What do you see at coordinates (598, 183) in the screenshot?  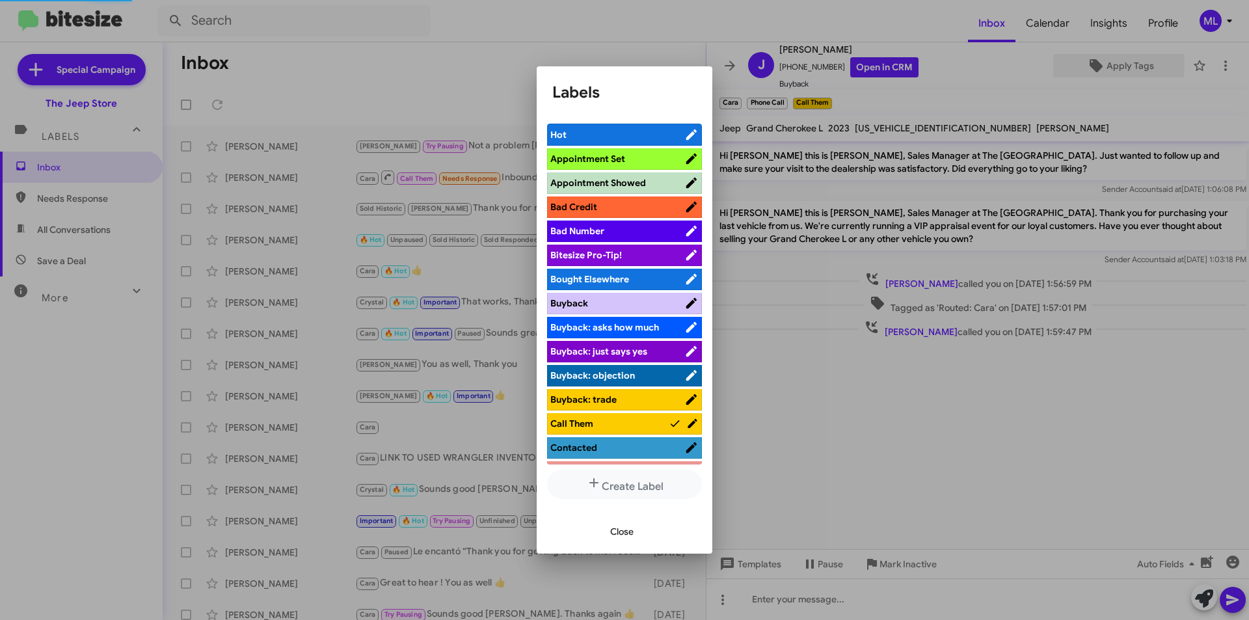 I see `span: Appointment Showed` at bounding box center [598, 183].